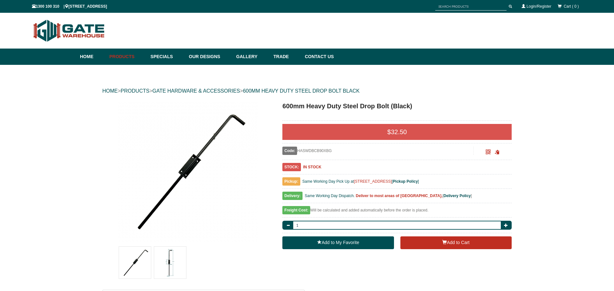 This screenshot has height=291, width=614. Describe the element at coordinates (210, 57) in the screenshot. I see `a: Our Designs` at that location.